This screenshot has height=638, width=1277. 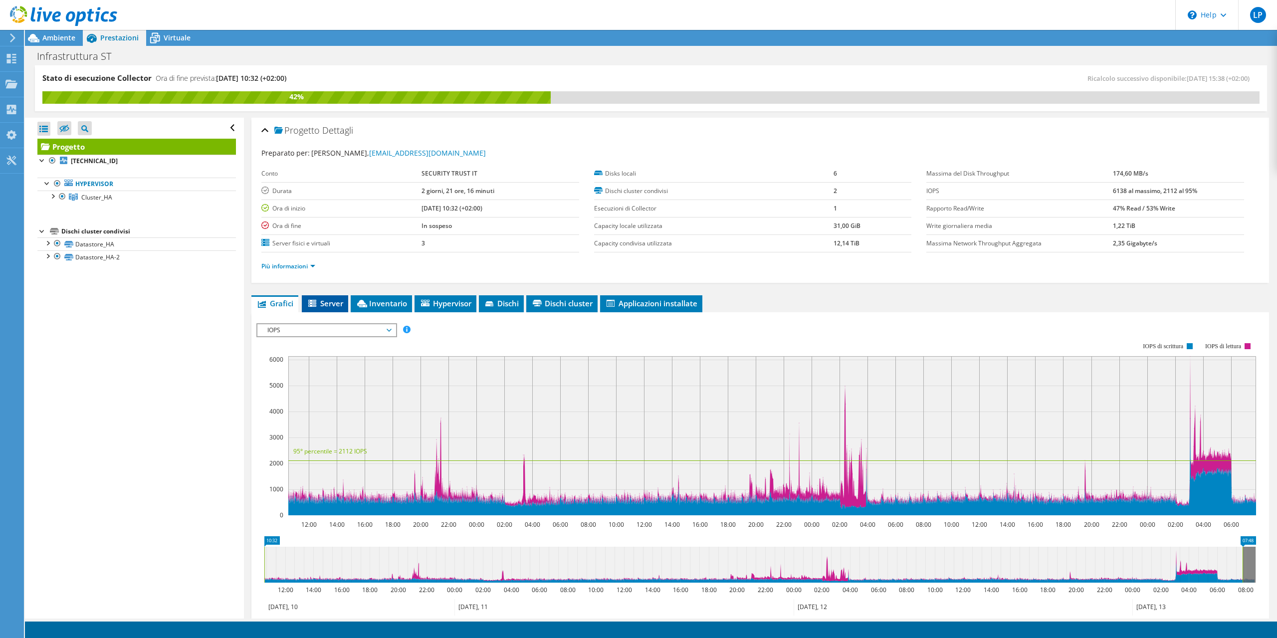 What do you see at coordinates (714, 191) in the screenshot?
I see `label: Dischi cluster condivisi` at bounding box center [714, 191].